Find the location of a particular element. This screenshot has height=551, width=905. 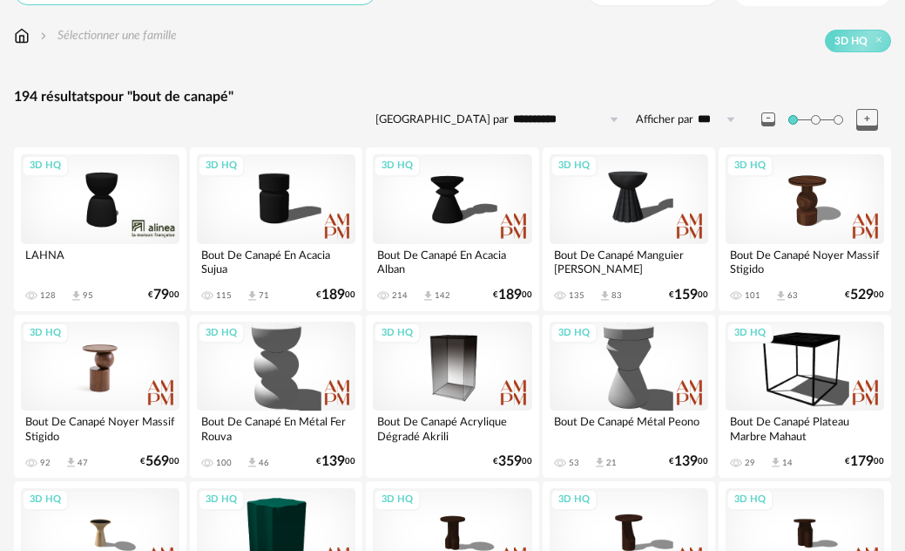

div: 95 is located at coordinates (88, 295).